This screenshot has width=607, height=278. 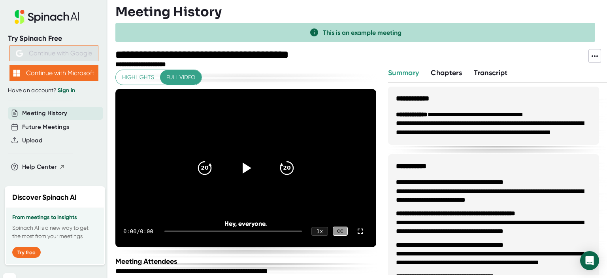 I want to click on button: Upload, so click(x=32, y=140).